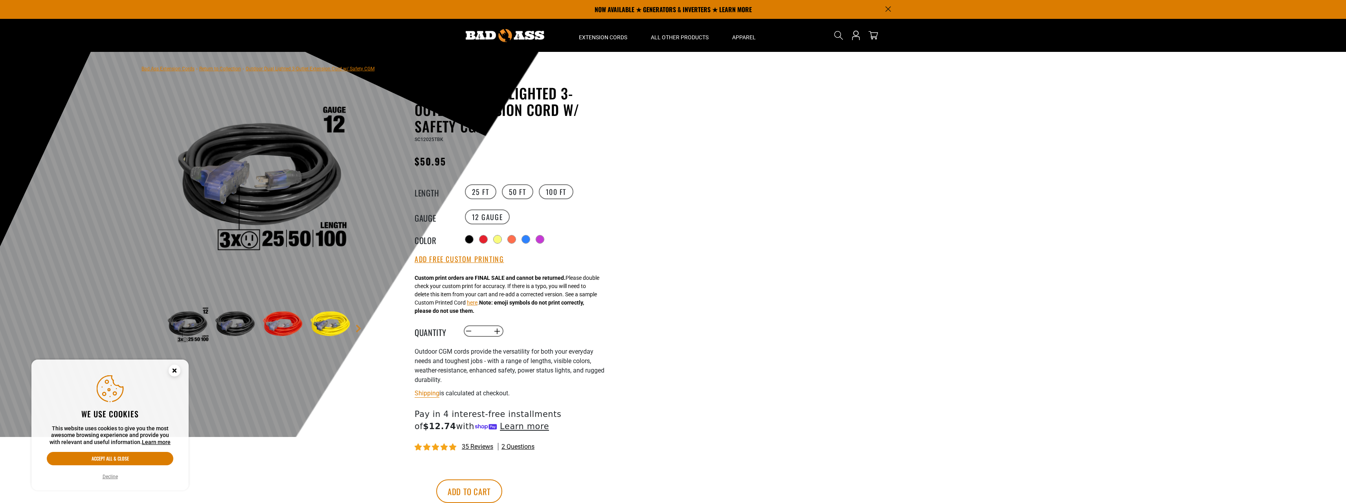 This screenshot has width=1346, height=503. I want to click on nav: breadcrumbs, so click(258, 68).